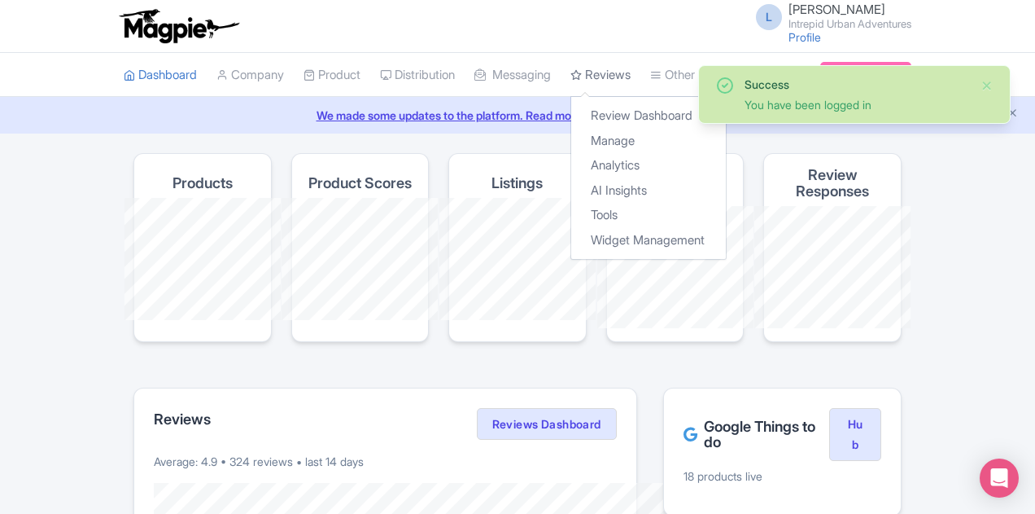  What do you see at coordinates (1012, 114) in the screenshot?
I see `button: Close announcement` at bounding box center [1012, 114].